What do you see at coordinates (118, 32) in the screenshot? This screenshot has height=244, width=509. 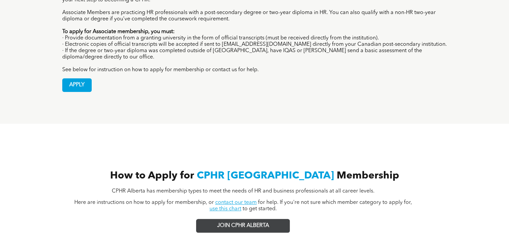 I see `strong: To apply for Associate membership, you must:` at bounding box center [118, 32].